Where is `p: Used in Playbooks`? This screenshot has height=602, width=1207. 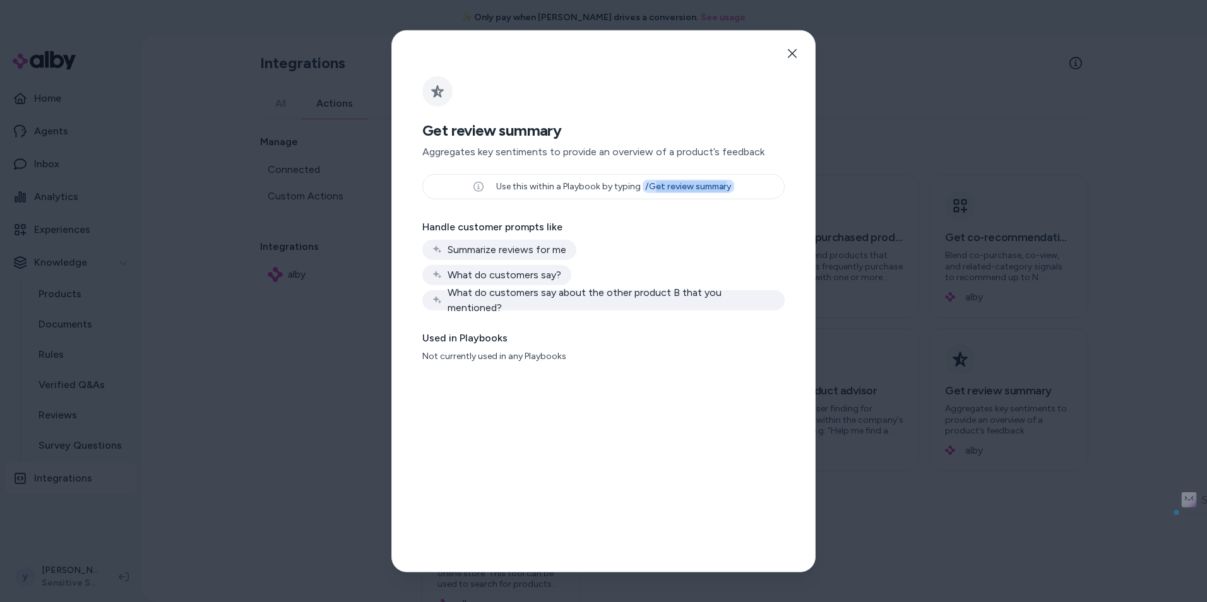
p: Used in Playbooks is located at coordinates (603, 338).